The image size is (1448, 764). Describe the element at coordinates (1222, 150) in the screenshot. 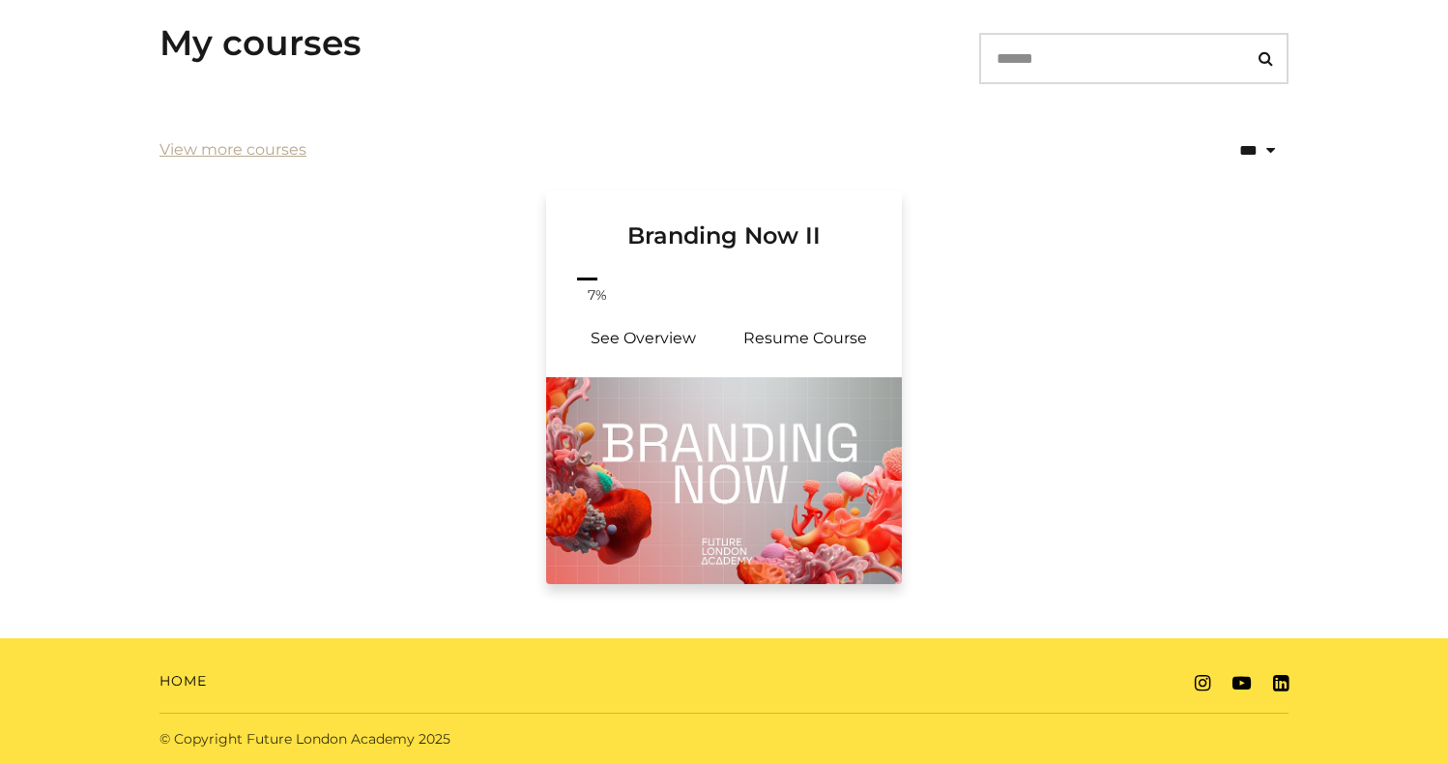

I see `select: status` at that location.